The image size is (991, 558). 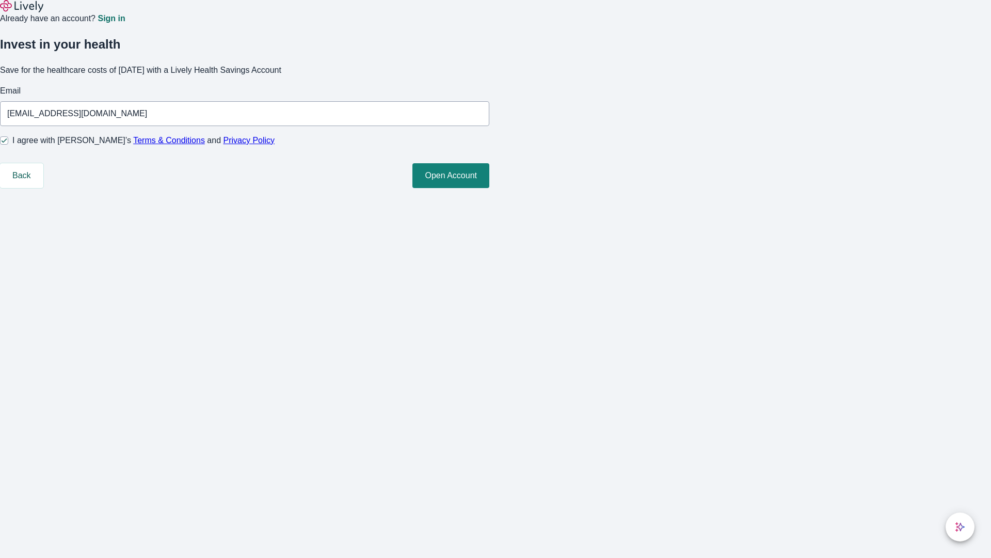 What do you see at coordinates (960, 527) in the screenshot?
I see `button: chat` at bounding box center [960, 527].